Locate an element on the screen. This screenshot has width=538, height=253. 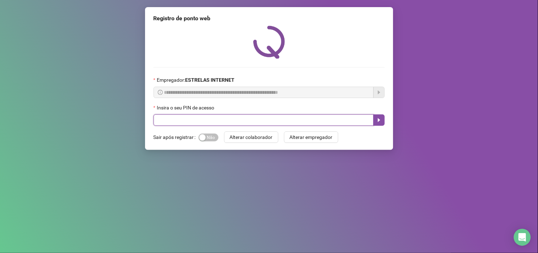
span: Alterar empregador is located at coordinates (311, 137).